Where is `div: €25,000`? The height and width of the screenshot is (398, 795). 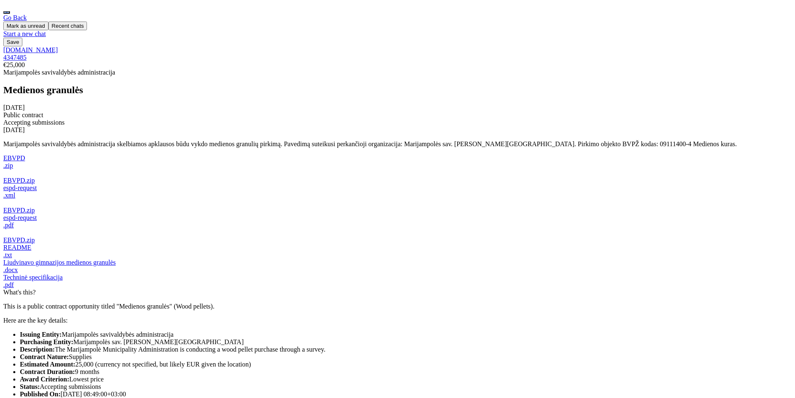 div: €25,000 is located at coordinates (397, 65).